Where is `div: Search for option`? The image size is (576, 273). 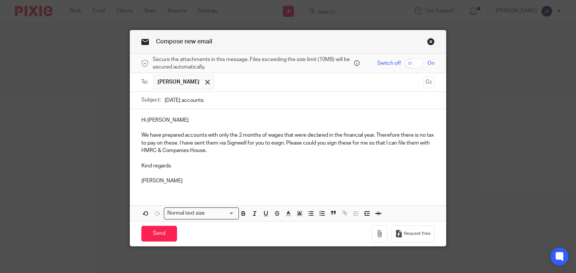
div: Search for option is located at coordinates (201, 213).